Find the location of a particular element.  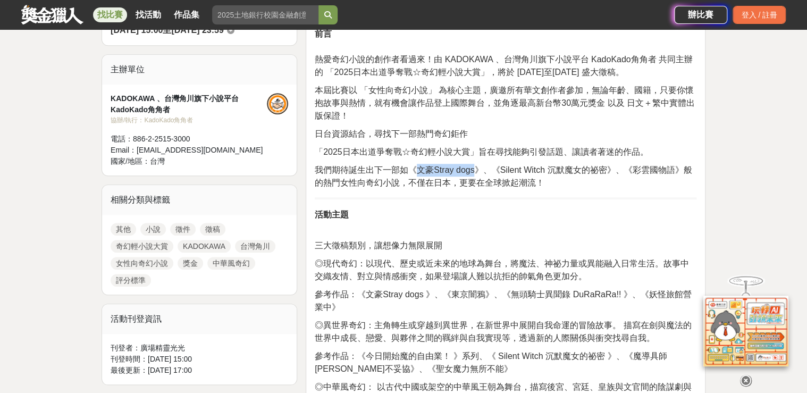

div: 活動刊登資訊 is located at coordinates (199, 319).